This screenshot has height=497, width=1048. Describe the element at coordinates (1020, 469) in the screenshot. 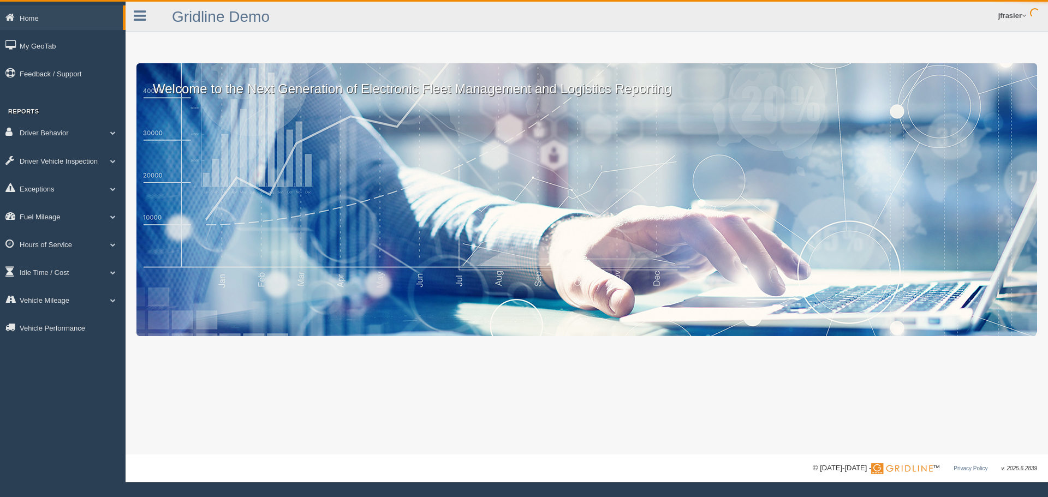

I see `span: v. 2025.6.2839` at that location.